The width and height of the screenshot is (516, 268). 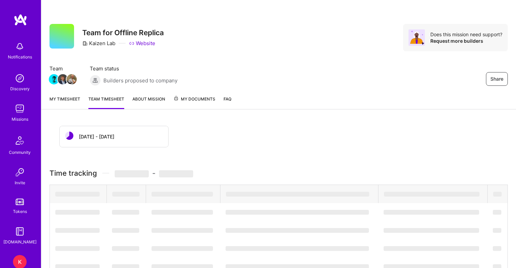 What do you see at coordinates (20, 78) in the screenshot?
I see `img: discovery` at bounding box center [20, 78].